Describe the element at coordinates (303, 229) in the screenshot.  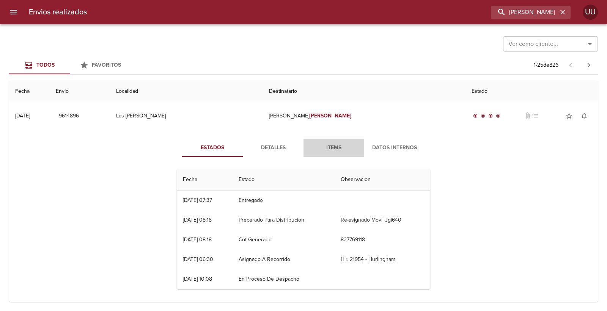
I see `table: Tabla de seguimiento` at that location.